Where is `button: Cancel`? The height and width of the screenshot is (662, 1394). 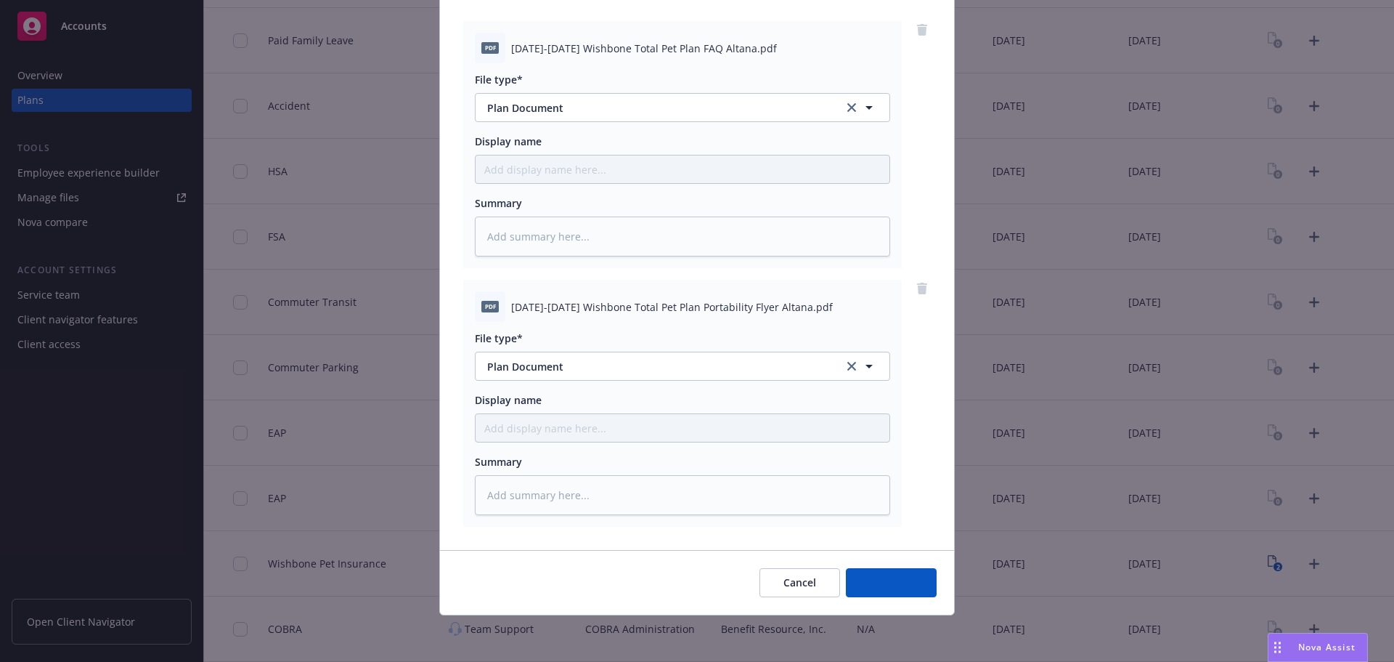
button: Cancel is located at coordinates (800, 582).